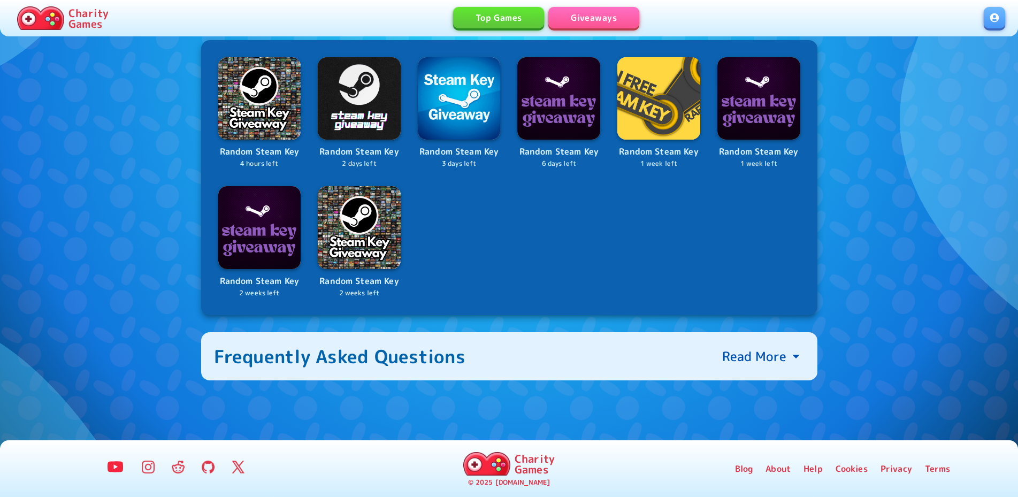  What do you see at coordinates (208, 467) in the screenshot?
I see `img: GitHub Logo` at bounding box center [208, 467].